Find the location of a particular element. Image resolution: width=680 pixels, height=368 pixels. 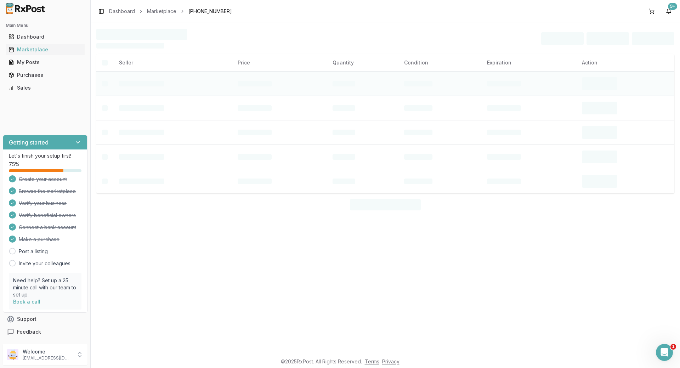

a: Purchases is located at coordinates (45, 75).